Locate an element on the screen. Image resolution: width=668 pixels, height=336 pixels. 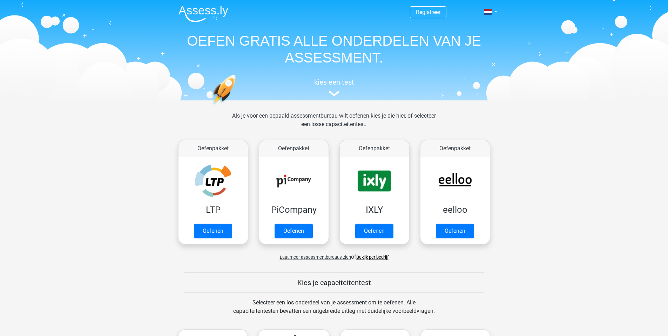
div: Als je voor een bepaald assessmentbureau wilt oefenen kies je die hier, of selecteer een losse ca... is located at coordinates (334, 124).